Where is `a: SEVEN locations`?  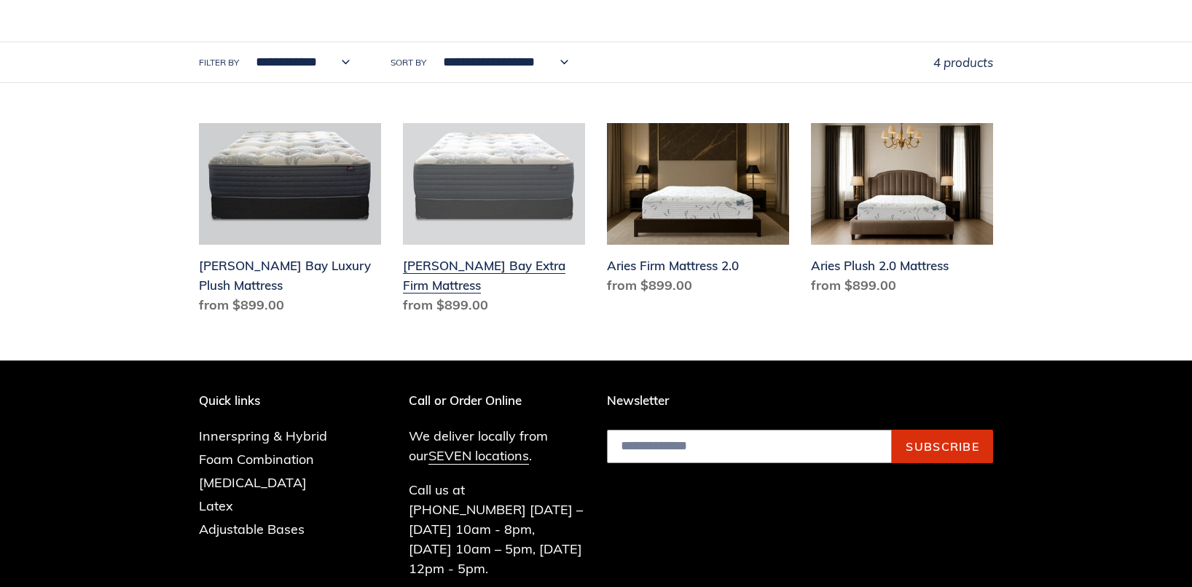 a: SEVEN locations is located at coordinates (479, 456).